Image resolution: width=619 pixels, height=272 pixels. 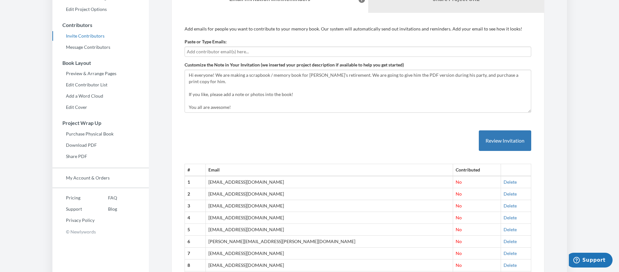 I want to click on p: Add emails for people you want to contribute to your memory book. Our system will automatically s..., so click(x=358, y=29).